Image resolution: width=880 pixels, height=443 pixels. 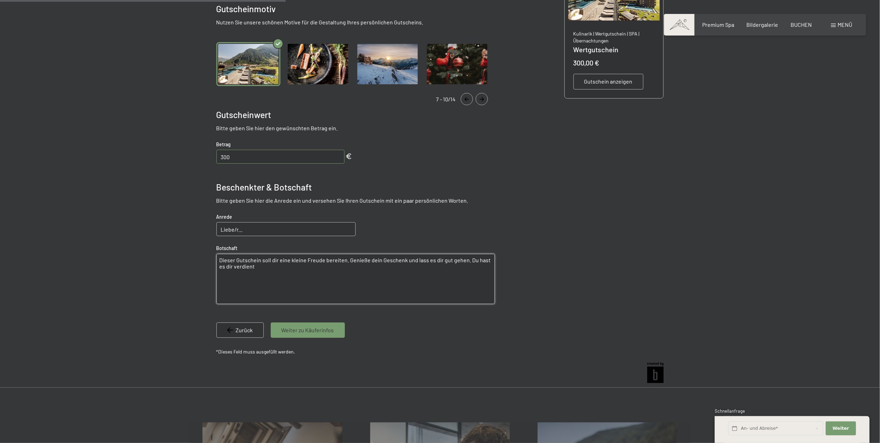 I want to click on span: Weiter, so click(x=841, y=428).